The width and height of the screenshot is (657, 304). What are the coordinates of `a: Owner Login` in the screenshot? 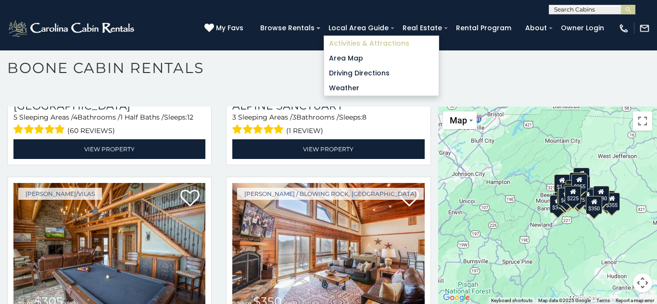 It's located at (582, 28).